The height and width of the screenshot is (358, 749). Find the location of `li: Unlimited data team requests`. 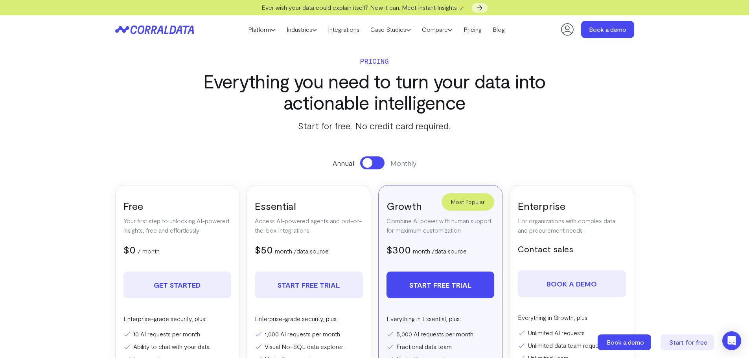

li: Unlimited data team requests is located at coordinates (572, 346).